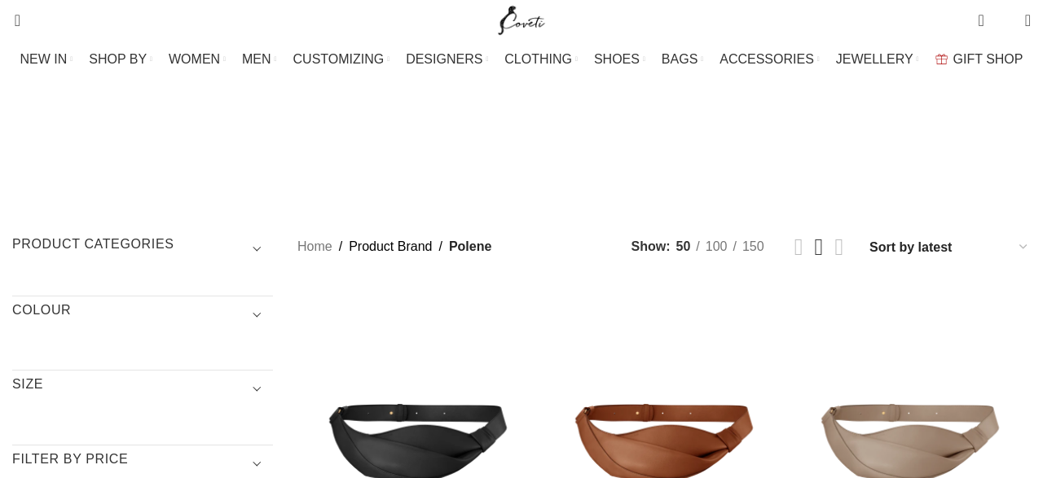 This screenshot has height=478, width=1043. Describe the element at coordinates (770, 60) in the screenshot. I see `a: ACCESSORIES` at that location.